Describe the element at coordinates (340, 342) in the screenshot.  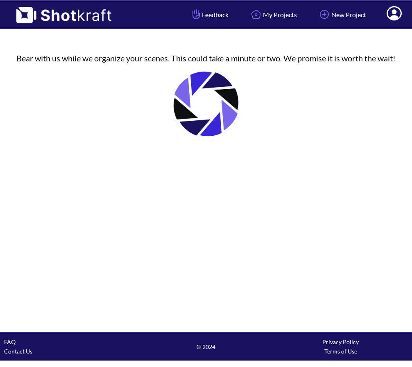
I see `div: Privacy Policy` at that location.